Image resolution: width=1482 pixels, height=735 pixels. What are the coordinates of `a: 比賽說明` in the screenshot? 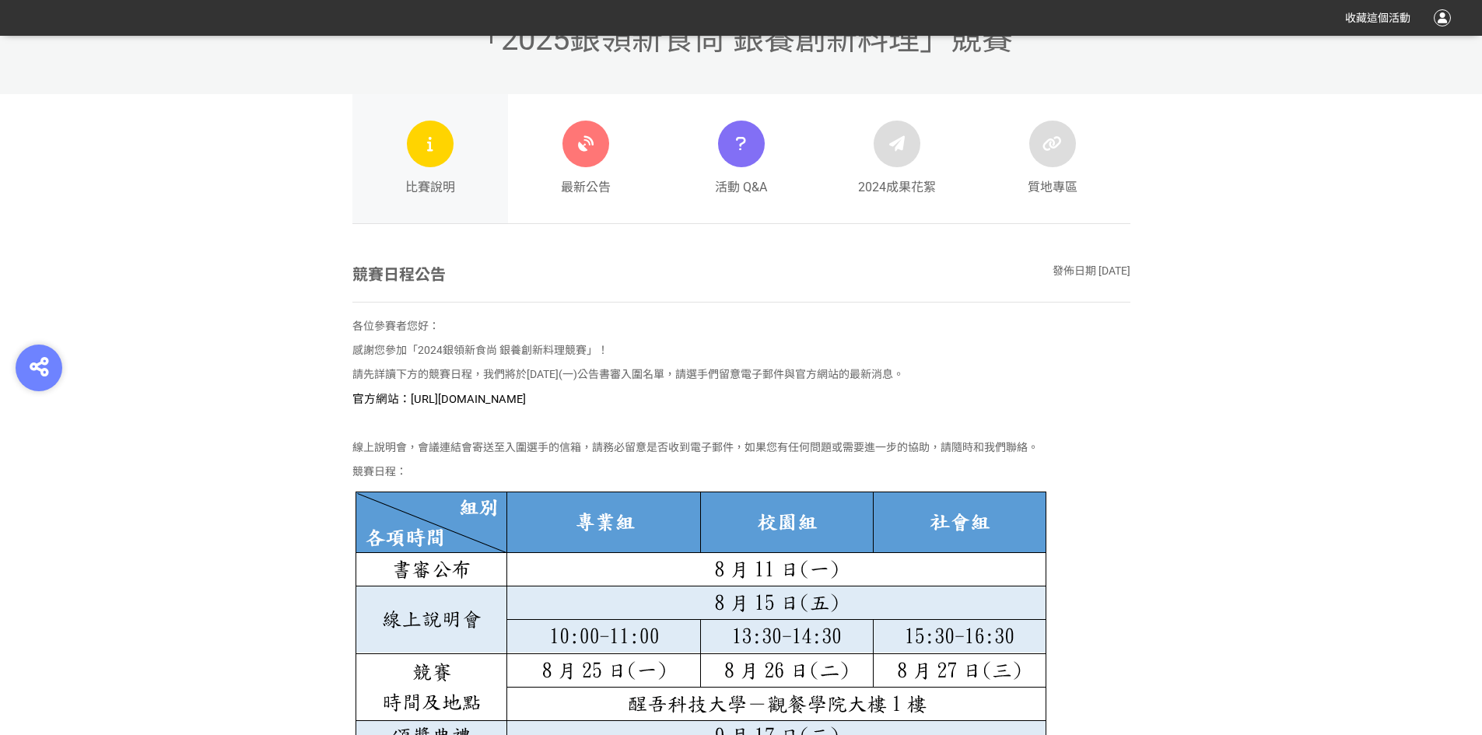 It's located at (430, 159).